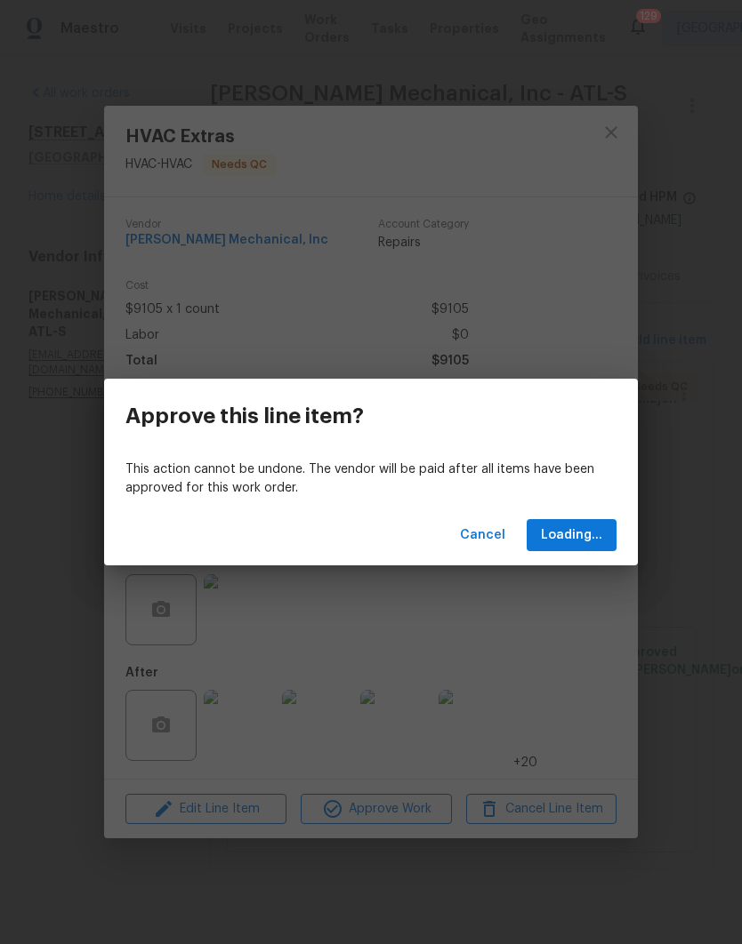 This screenshot has height=944, width=742. Describe the element at coordinates (571, 535) in the screenshot. I see `button: Loading...` at that location.